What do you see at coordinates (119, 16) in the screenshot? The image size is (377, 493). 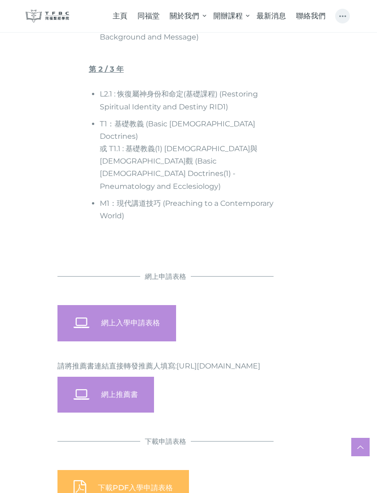 I see `a: 主頁` at bounding box center [119, 16].